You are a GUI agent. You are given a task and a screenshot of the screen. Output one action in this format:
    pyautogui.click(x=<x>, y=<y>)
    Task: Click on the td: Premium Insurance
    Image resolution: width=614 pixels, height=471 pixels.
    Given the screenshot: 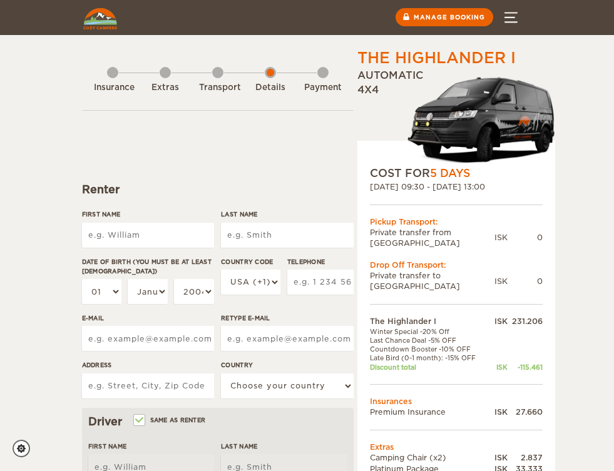 What is the action you would take?
    pyautogui.click(x=429, y=412)
    